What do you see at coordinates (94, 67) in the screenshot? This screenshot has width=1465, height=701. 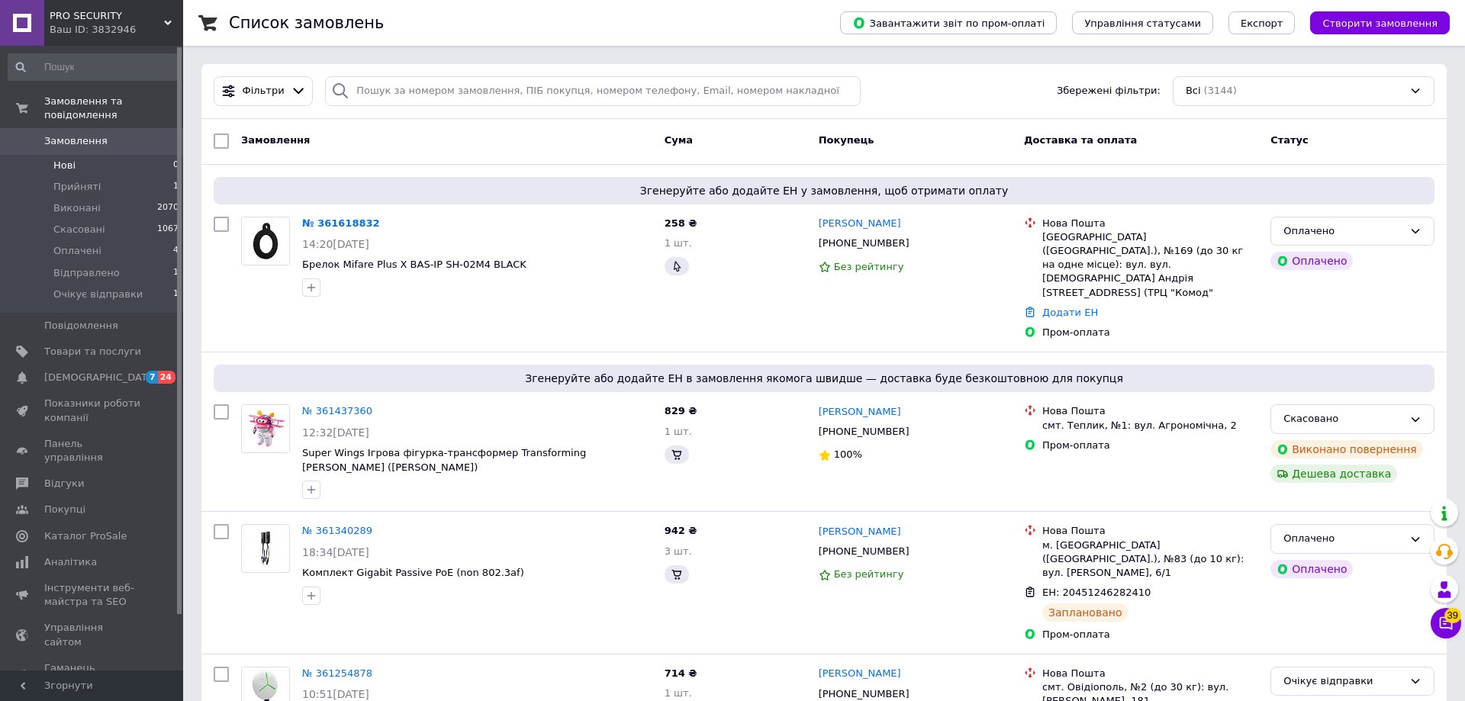 I see `input: Пошук` at bounding box center [94, 67].